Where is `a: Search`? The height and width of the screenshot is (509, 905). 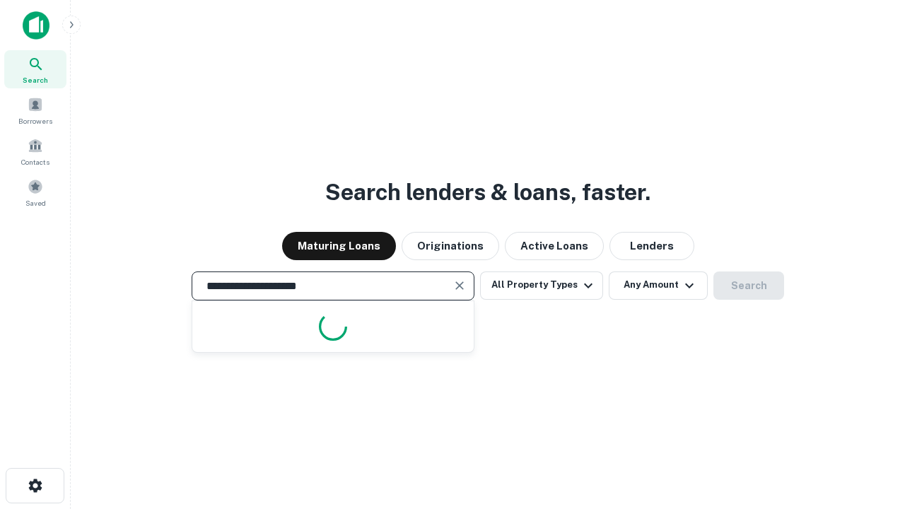 a: Search is located at coordinates (35, 69).